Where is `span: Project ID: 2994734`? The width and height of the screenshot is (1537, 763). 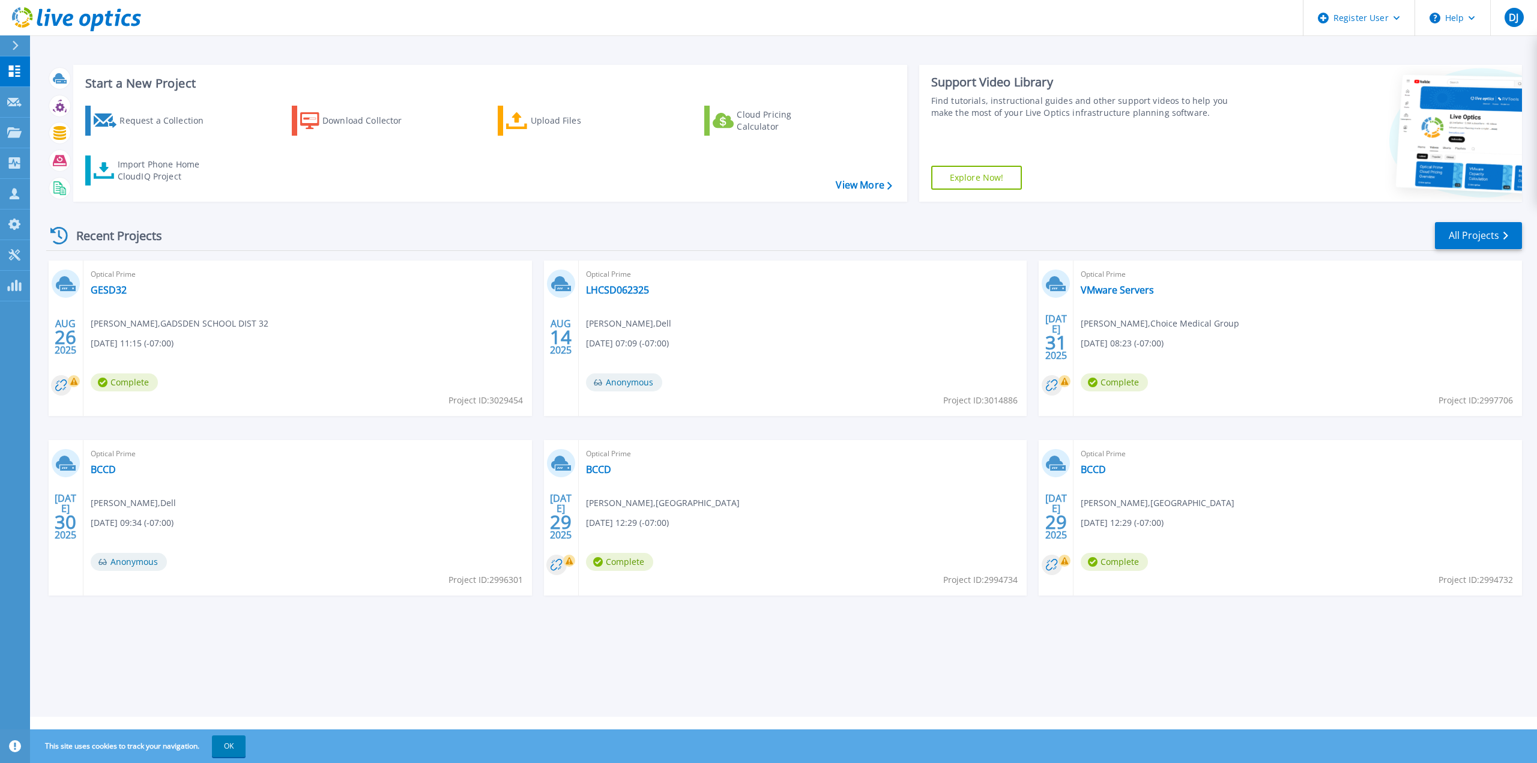
span: Project ID: 2994734 is located at coordinates (980, 580).